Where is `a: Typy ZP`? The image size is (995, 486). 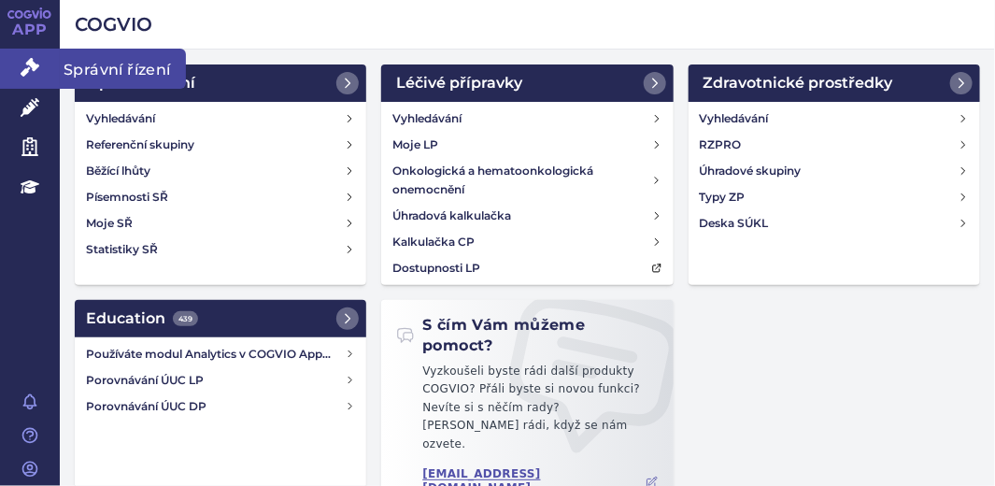 a: Typy ZP is located at coordinates (834, 197).